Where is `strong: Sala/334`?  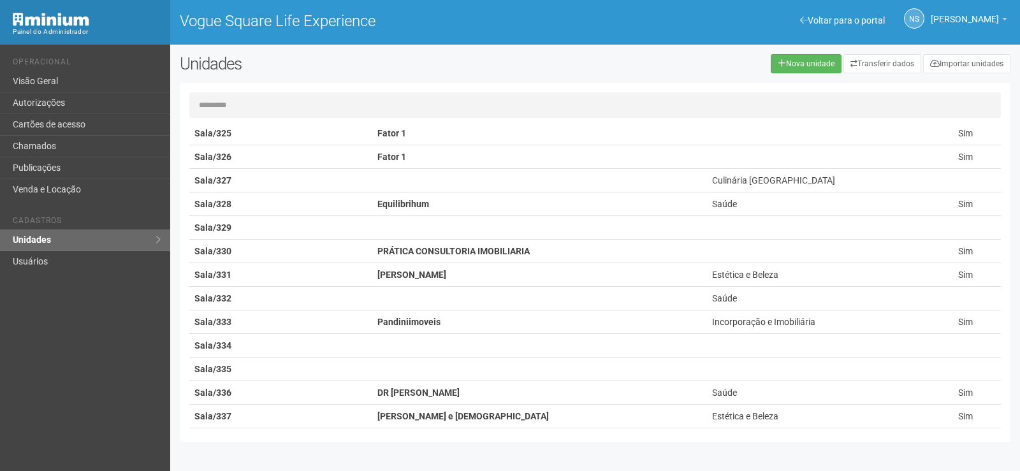 strong: Sala/334 is located at coordinates (213, 345).